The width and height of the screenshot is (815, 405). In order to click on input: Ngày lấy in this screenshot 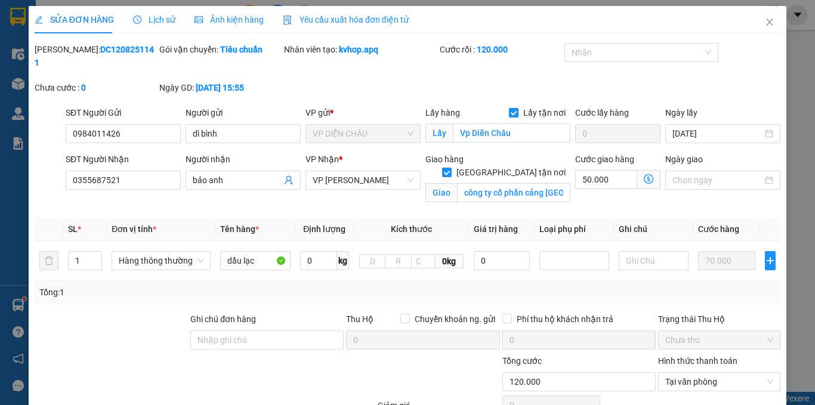, I will do `click(717, 134)`.